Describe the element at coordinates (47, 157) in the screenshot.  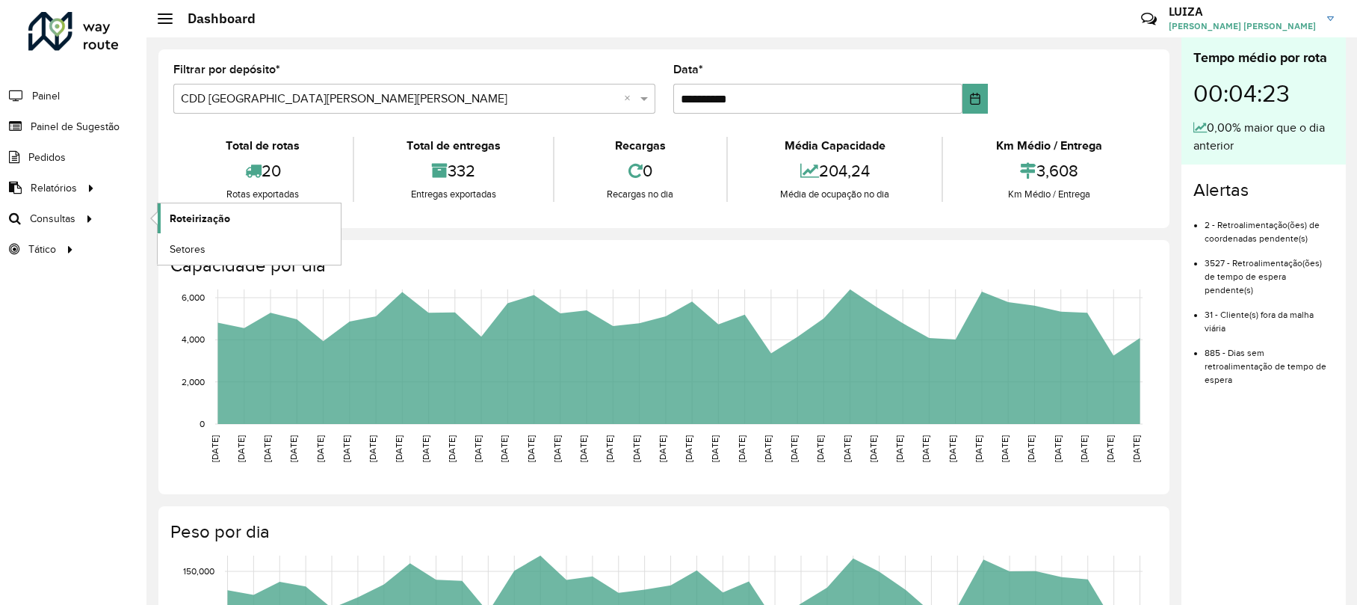
I see `span: Pedidos` at that location.